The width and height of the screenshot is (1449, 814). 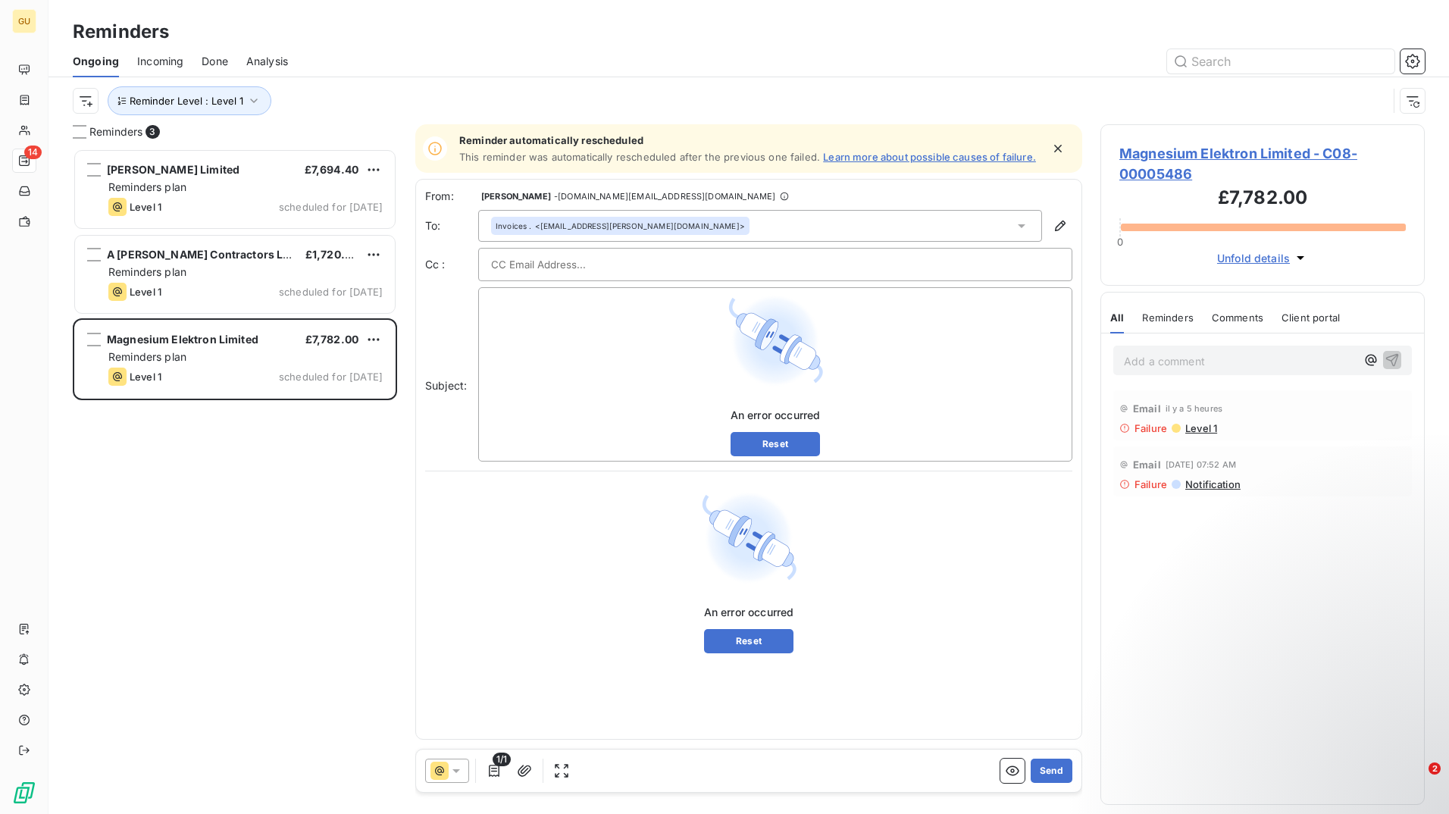 What do you see at coordinates (121, 32) in the screenshot?
I see `h3: Reminders` at bounding box center [121, 32].